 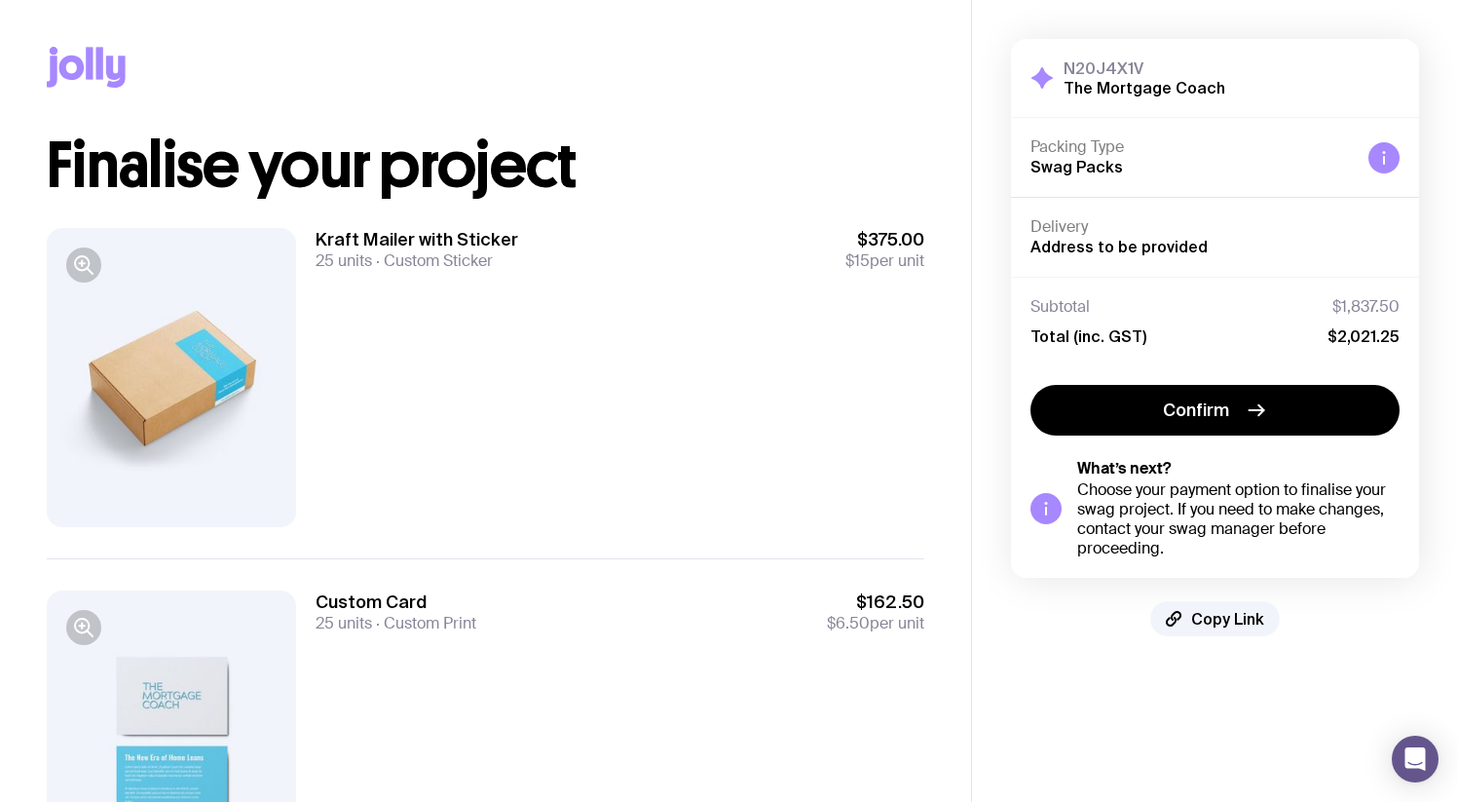 What do you see at coordinates (433, 260) in the screenshot?
I see `span: Custom Sticker` at bounding box center [433, 260].